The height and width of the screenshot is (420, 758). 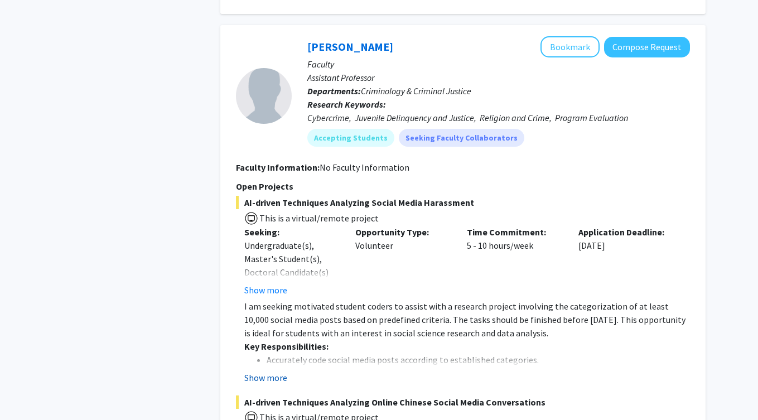 What do you see at coordinates (499, 118) in the screenshot?
I see `div: Cybercrime, Juvenile Delinquency and Justice, Religion and Crime, Program Evaluation` at bounding box center [499, 118].